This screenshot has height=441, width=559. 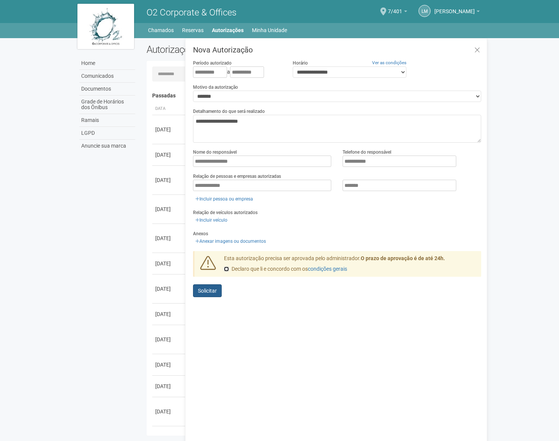 I want to click on a: Minha Unidade, so click(x=269, y=30).